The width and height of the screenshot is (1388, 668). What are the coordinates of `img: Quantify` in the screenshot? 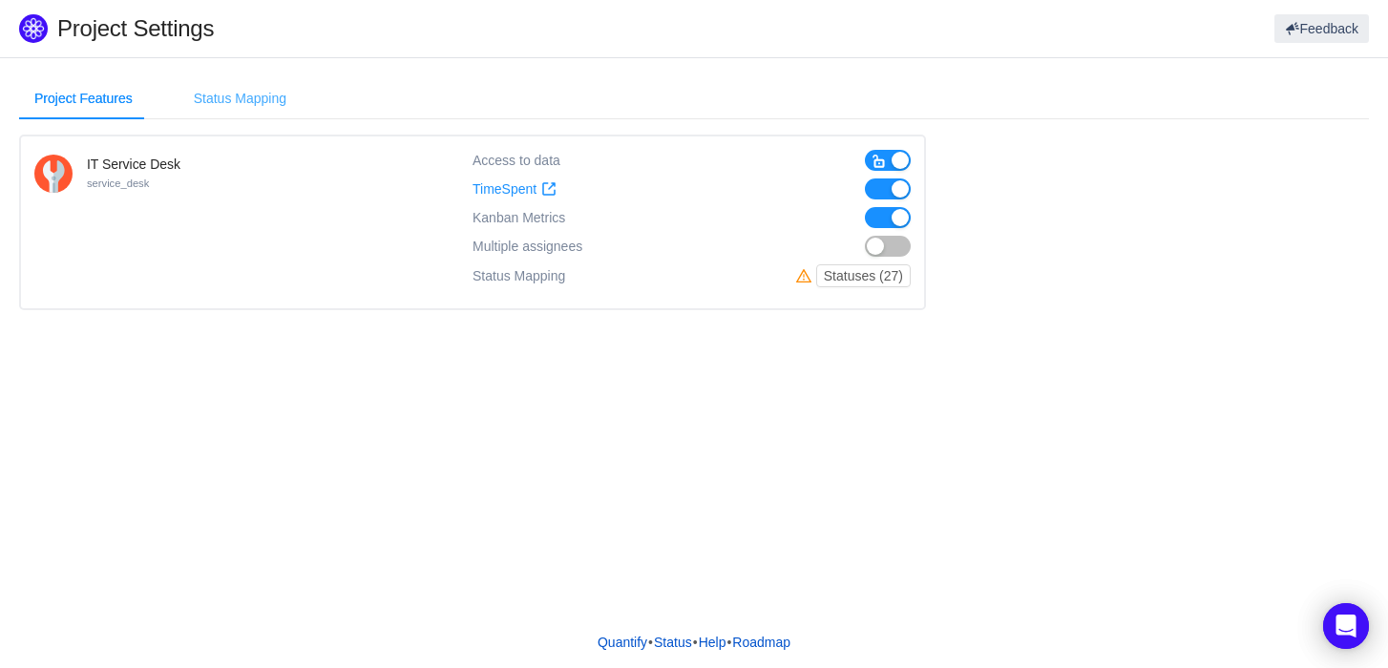 It's located at (33, 29).